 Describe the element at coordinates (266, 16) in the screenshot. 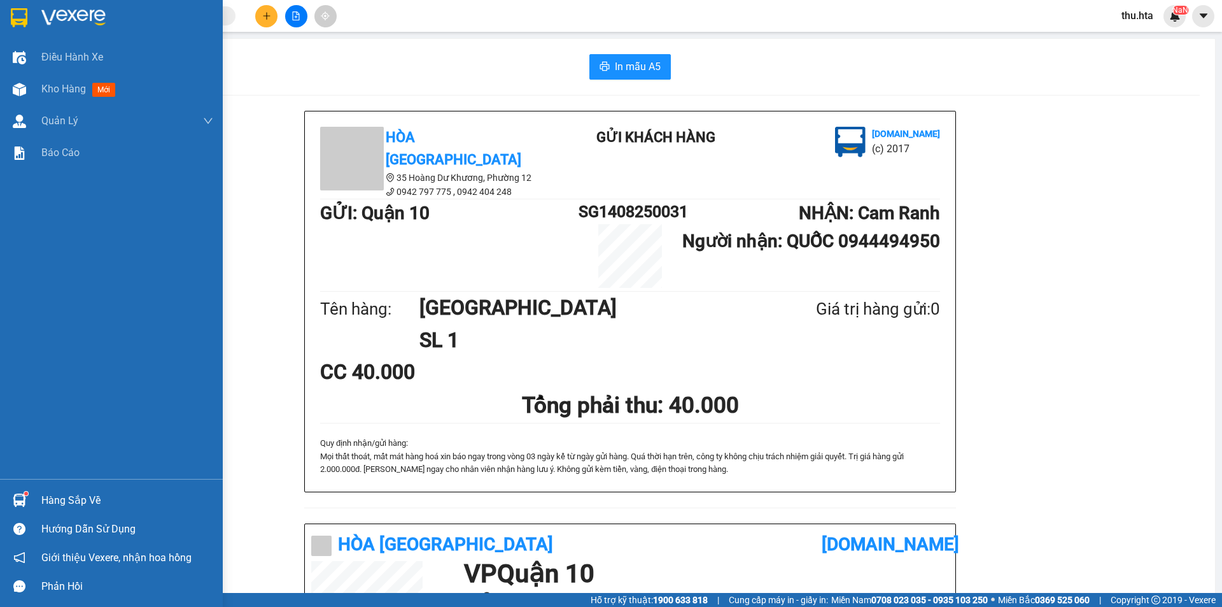

I see `button: plus` at that location.